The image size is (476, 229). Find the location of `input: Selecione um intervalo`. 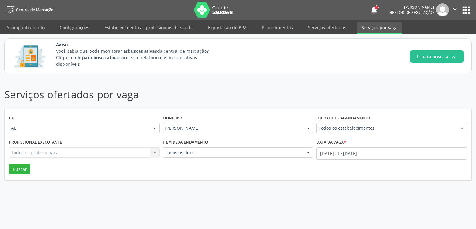

input: Selecione um intervalo is located at coordinates (392, 153).